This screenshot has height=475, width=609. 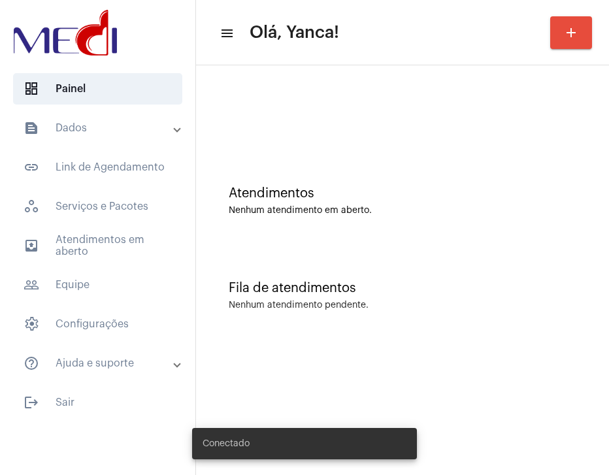 I want to click on span: Sair, so click(x=97, y=402).